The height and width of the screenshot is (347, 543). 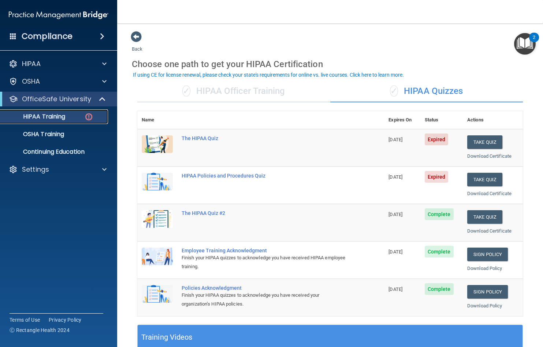 I want to click on div: Finish your HIPAA quizzes to acknowledge you have received your organization’s HIPAA policies., so click(x=264, y=299).